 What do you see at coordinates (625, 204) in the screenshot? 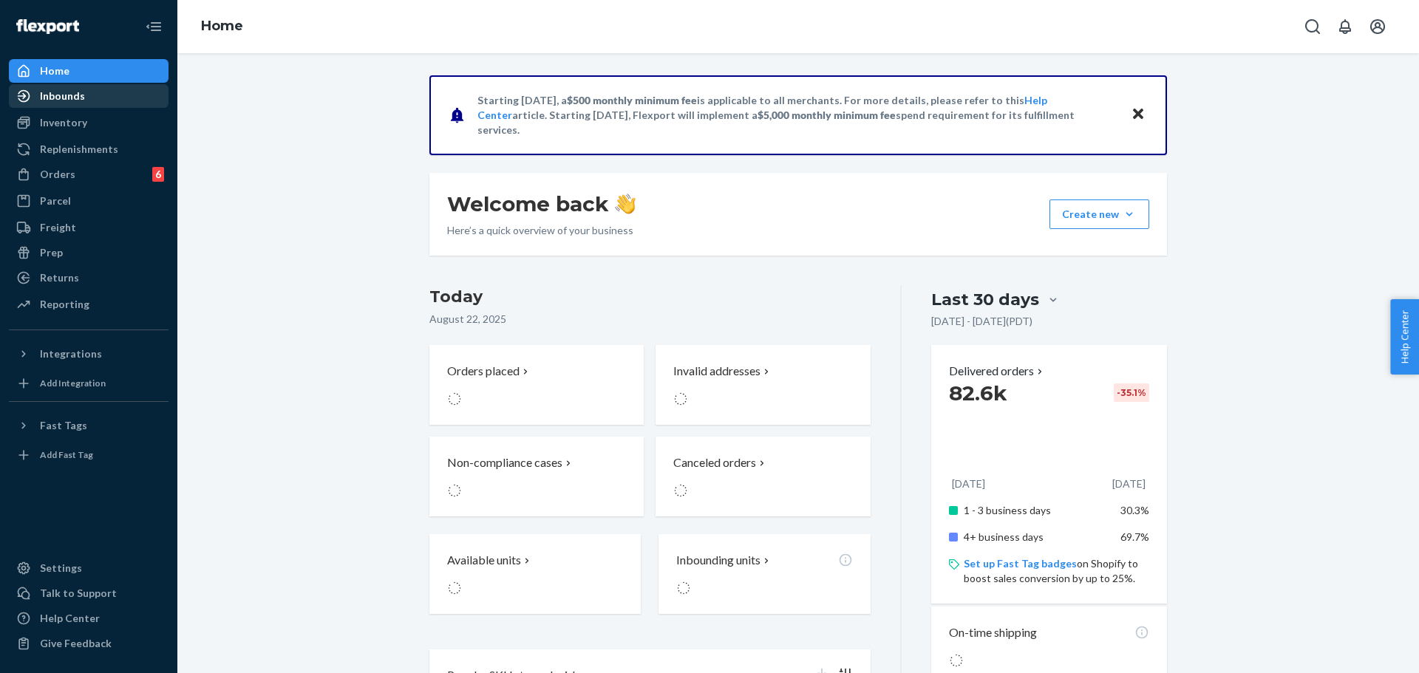
I see `img: hand-wave emoji` at bounding box center [625, 204].